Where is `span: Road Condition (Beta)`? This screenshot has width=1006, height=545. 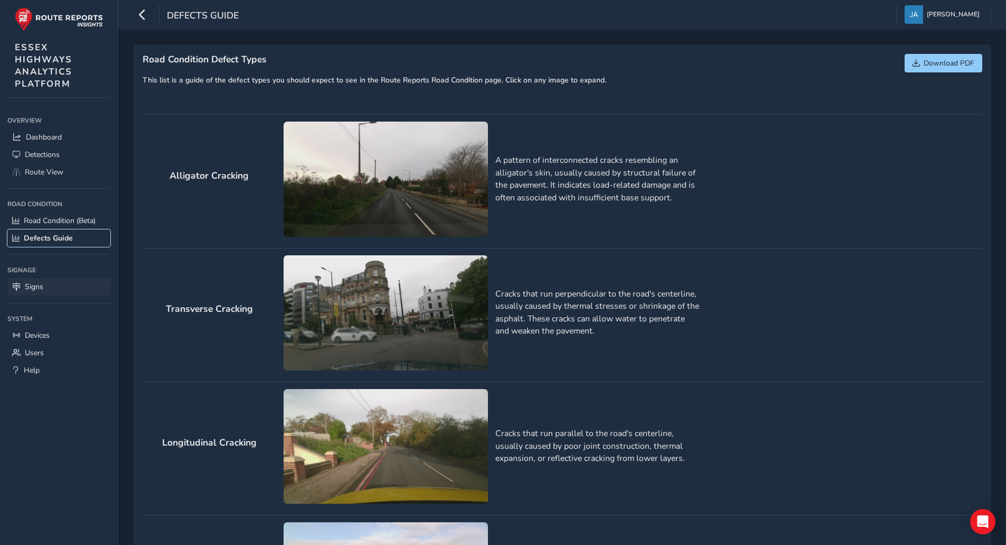
span: Road Condition (Beta) is located at coordinates (60, 220).